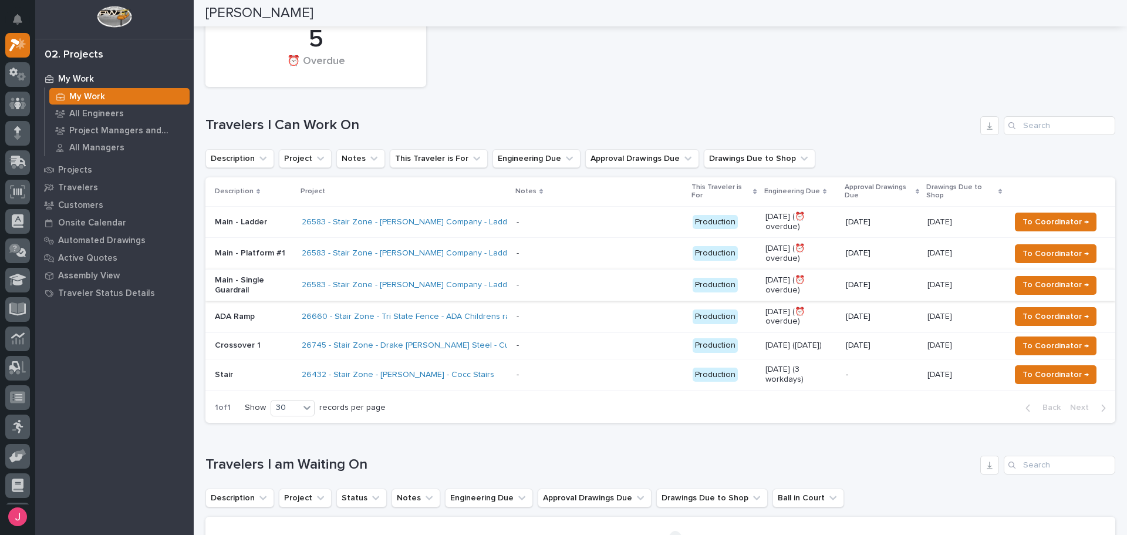  What do you see at coordinates (75, 170) in the screenshot?
I see `p: Projects` at bounding box center [75, 170].